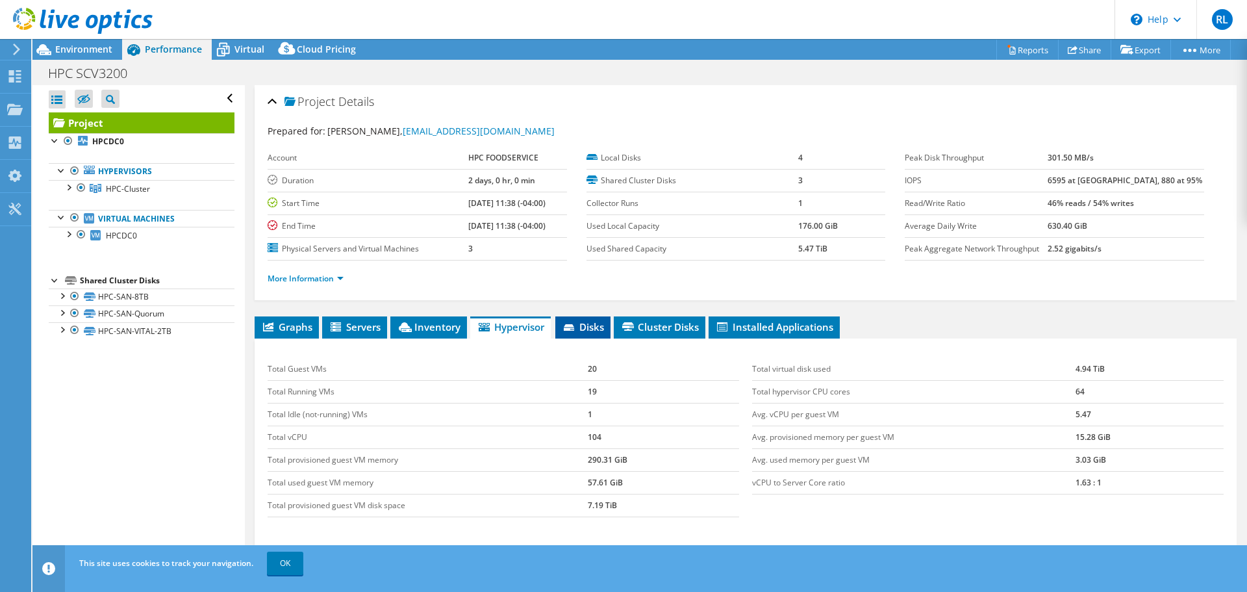 The height and width of the screenshot is (592, 1247). I want to click on label: Shared Cluster Disks, so click(693, 181).